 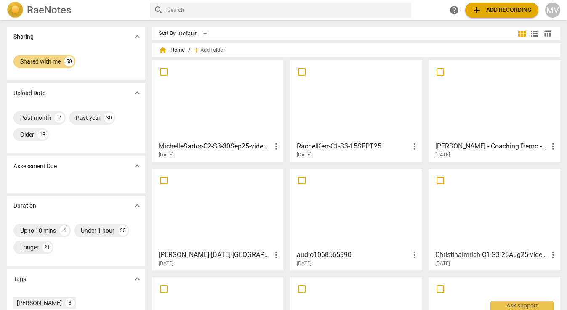 I want to click on span: home, so click(x=163, y=50).